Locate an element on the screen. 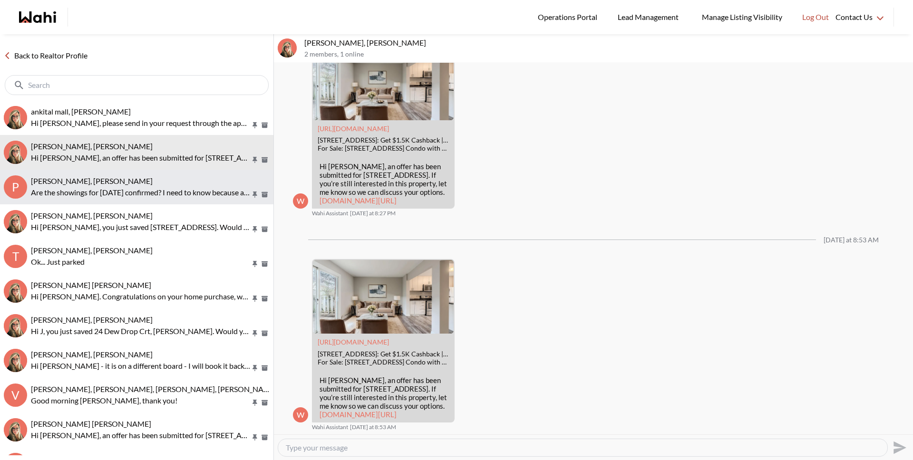  input: Search is located at coordinates (137, 85).